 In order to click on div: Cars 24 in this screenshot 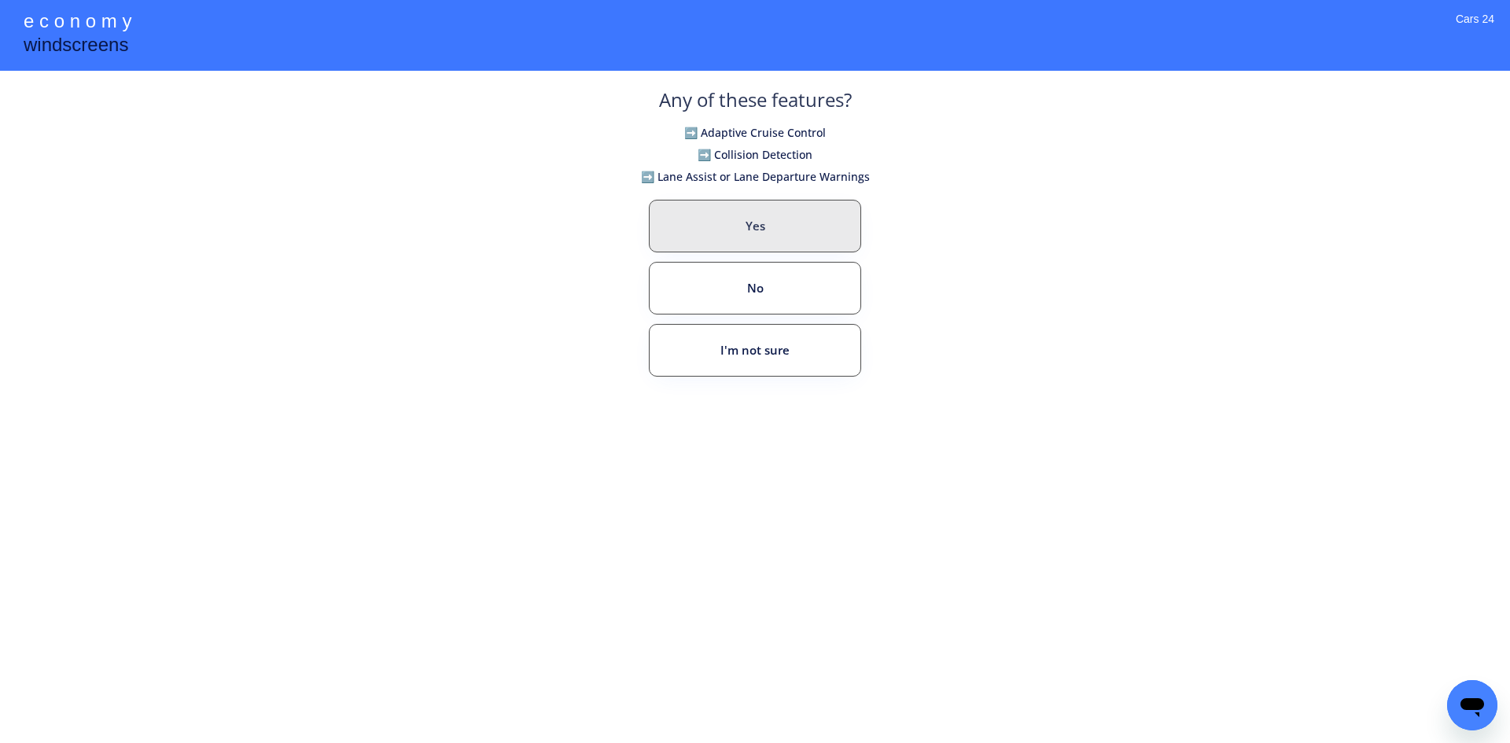, I will do `click(1475, 29)`.